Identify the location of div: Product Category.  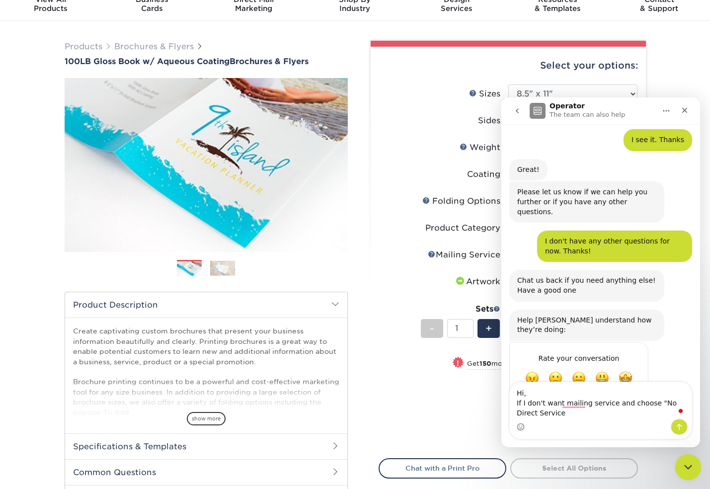
(462, 228).